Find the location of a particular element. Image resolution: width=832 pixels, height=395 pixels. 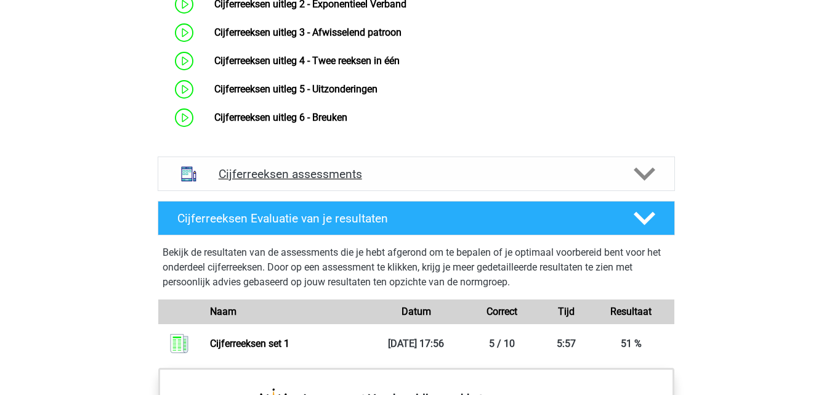

img: cijferreeksen assessments is located at coordinates (188, 174).